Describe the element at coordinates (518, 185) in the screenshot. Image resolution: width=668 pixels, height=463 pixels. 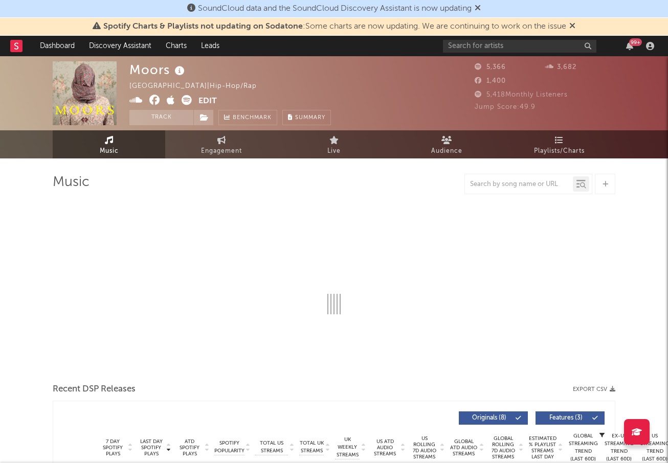
I see `input: Search by song name or URL` at that location.